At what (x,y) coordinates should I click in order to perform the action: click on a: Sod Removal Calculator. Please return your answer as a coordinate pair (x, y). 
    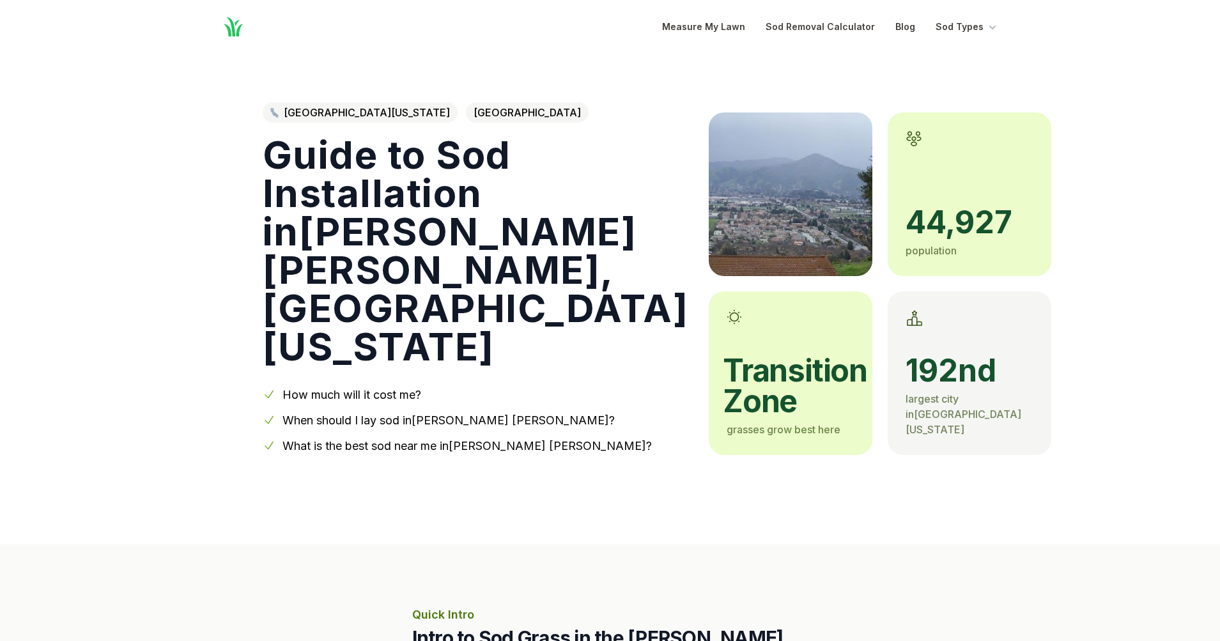
    Looking at the image, I should click on (820, 27).